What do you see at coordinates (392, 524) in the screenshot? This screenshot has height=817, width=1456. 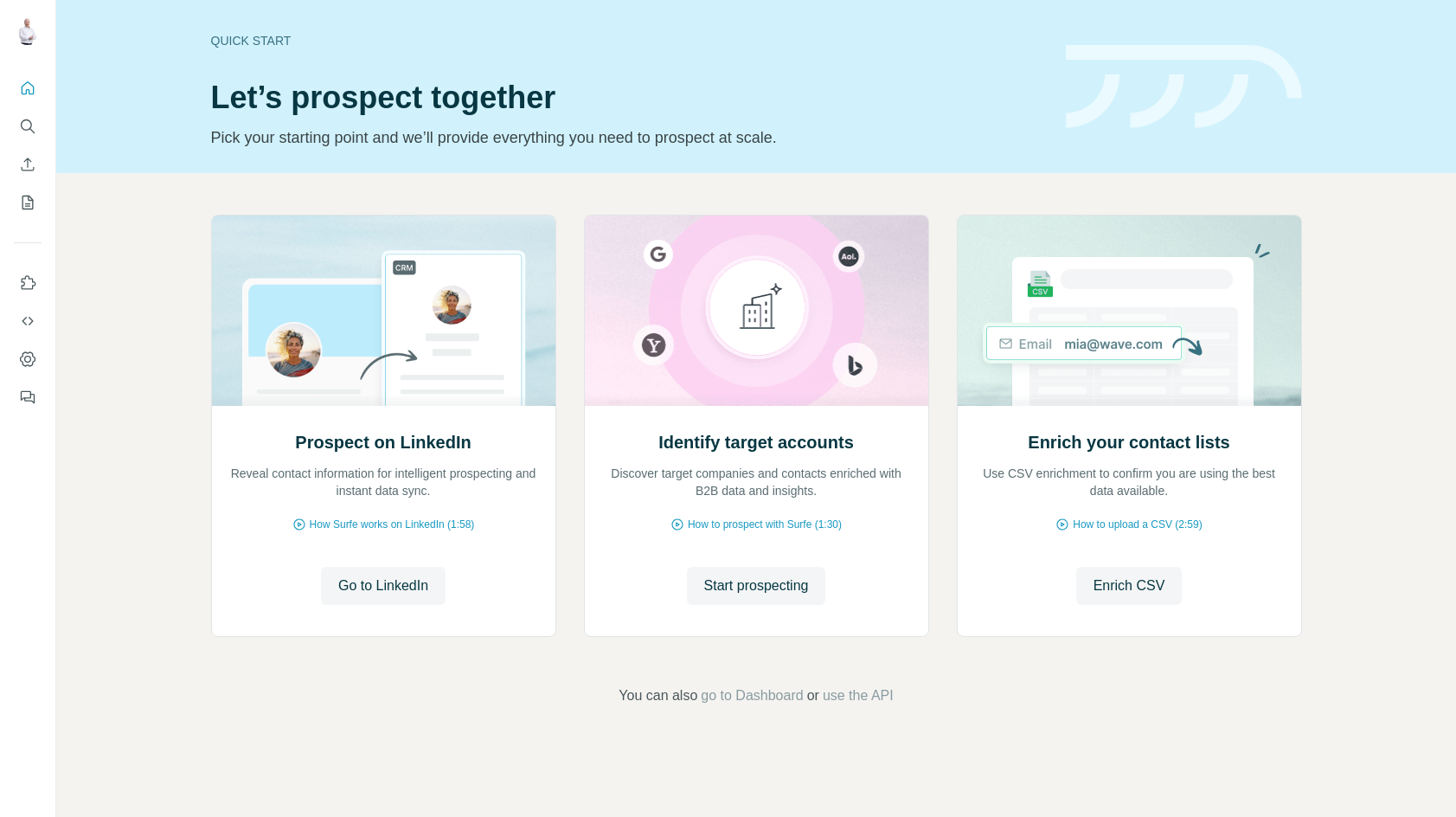 I see `span: How Surfe works on LinkedIn (1:58)` at bounding box center [392, 524].